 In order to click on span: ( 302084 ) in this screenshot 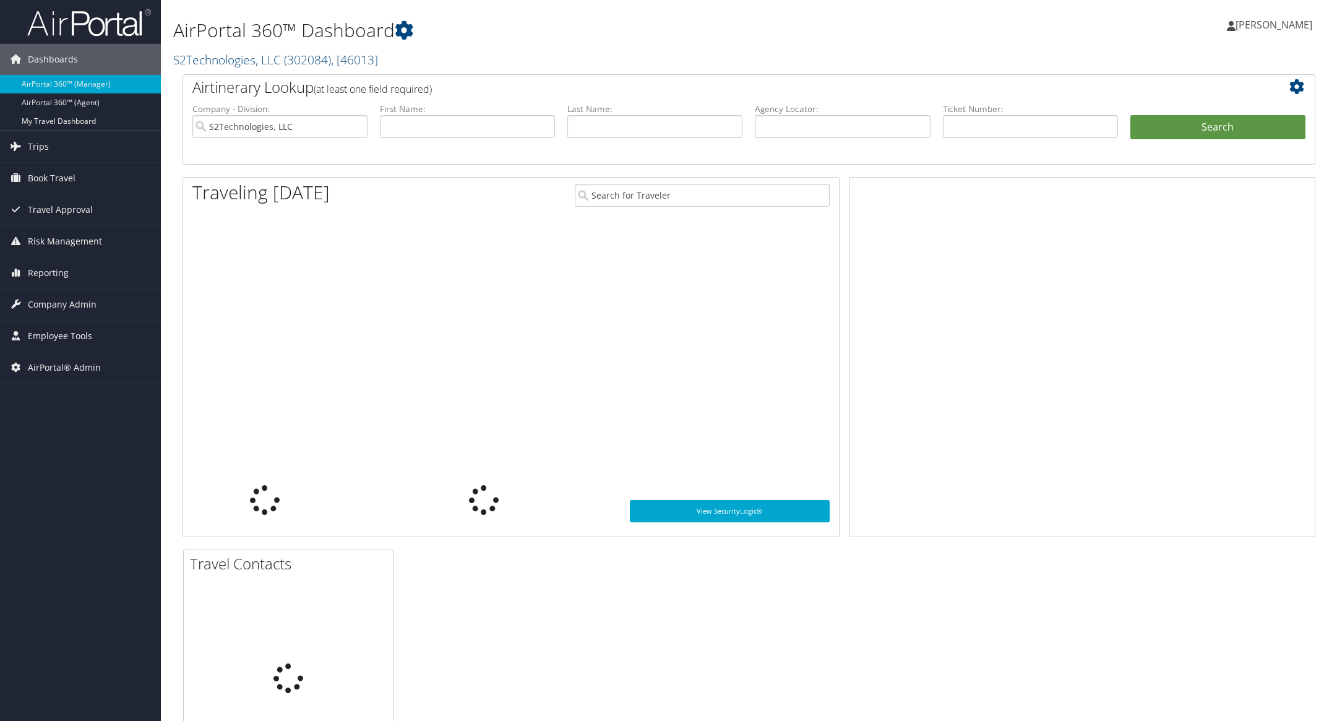, I will do `click(307, 59)`.